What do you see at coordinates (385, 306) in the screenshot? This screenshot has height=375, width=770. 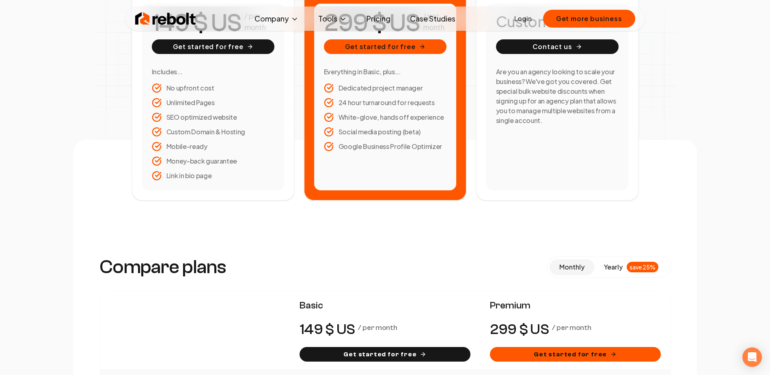 I see `span: Basic` at bounding box center [385, 306].